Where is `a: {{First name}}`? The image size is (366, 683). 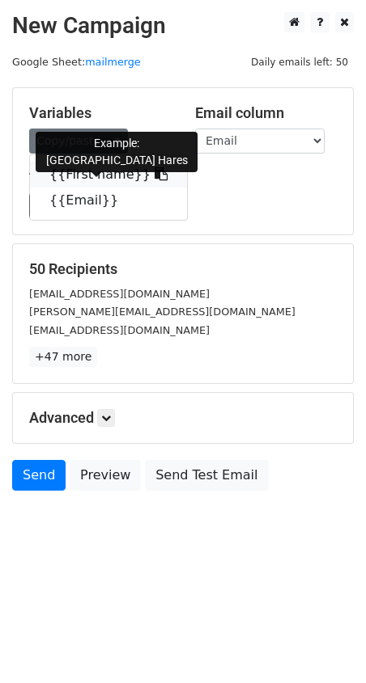 a: {{First name}} is located at coordinates (108, 175).